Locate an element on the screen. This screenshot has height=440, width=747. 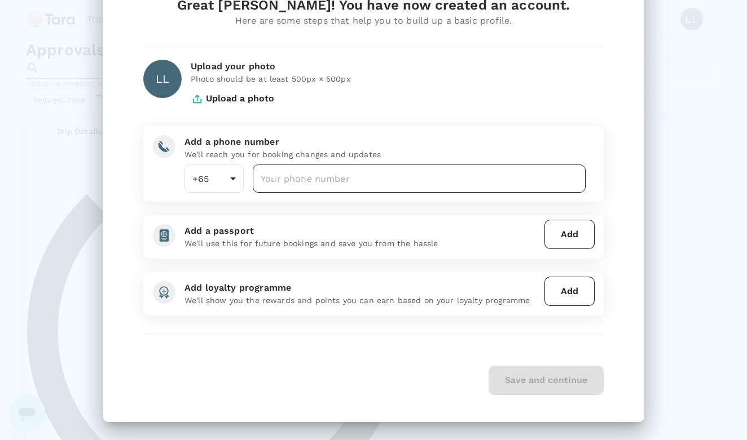
input: Your phone number is located at coordinates (419, 179).